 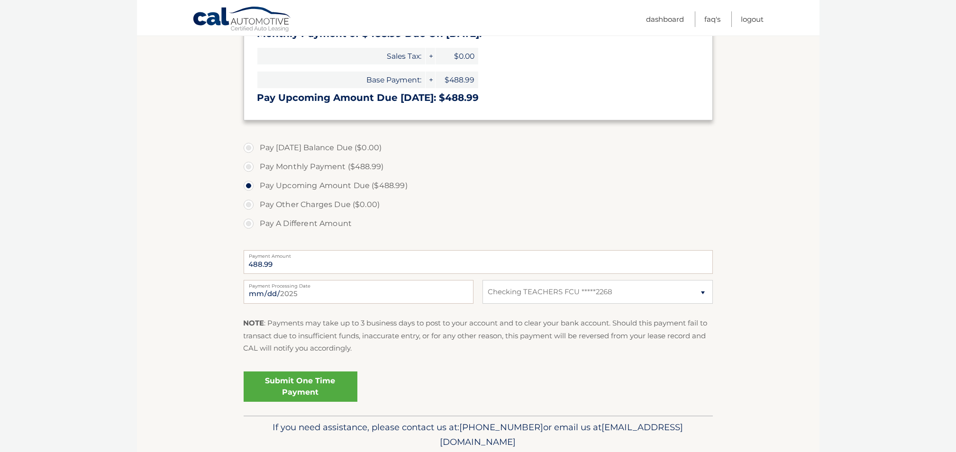 What do you see at coordinates (478, 224) in the screenshot?
I see `label: Pay A Different Amount` at bounding box center [478, 224].